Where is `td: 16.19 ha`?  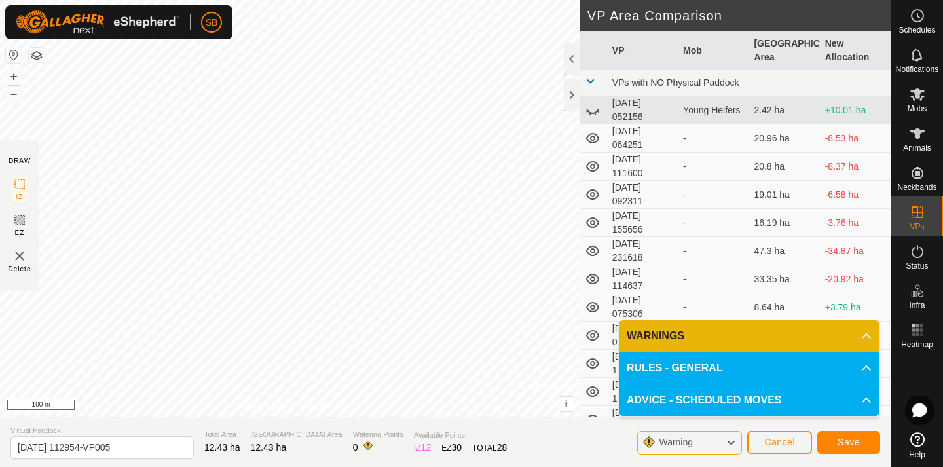 td: 16.19 ha is located at coordinates (784, 223).